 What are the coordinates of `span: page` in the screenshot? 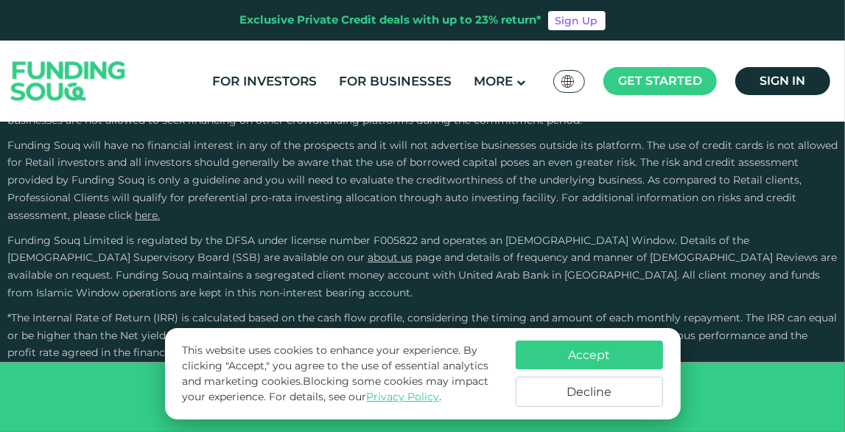 It's located at (428, 257).